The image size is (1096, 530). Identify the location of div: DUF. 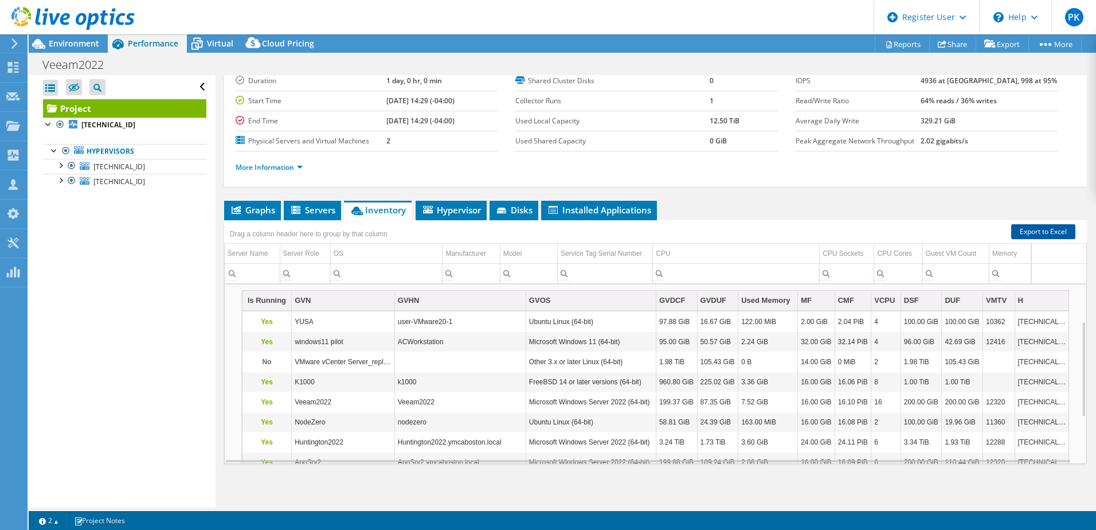
(952, 300).